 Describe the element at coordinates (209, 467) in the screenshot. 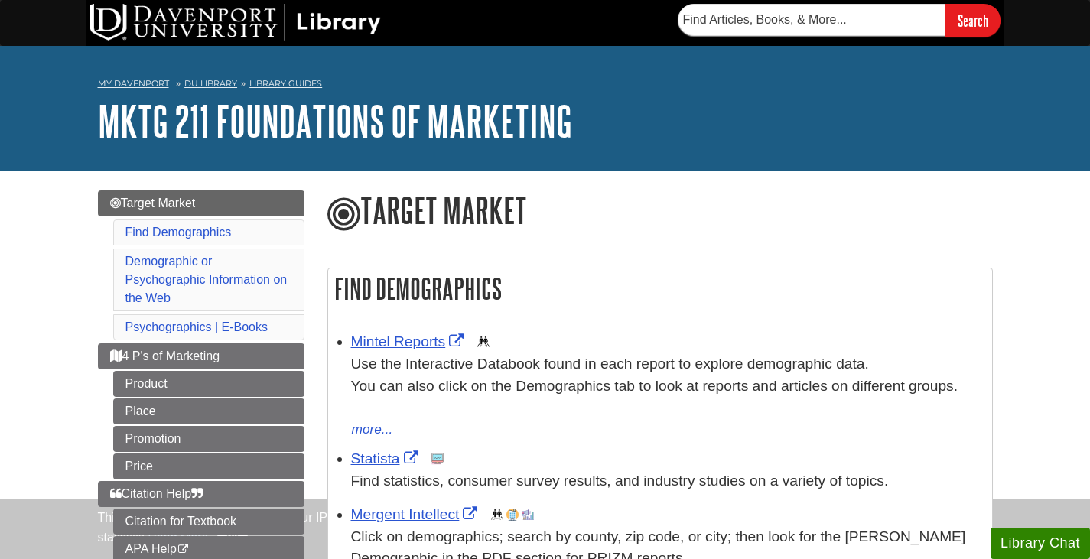

I see `a: Price` at that location.